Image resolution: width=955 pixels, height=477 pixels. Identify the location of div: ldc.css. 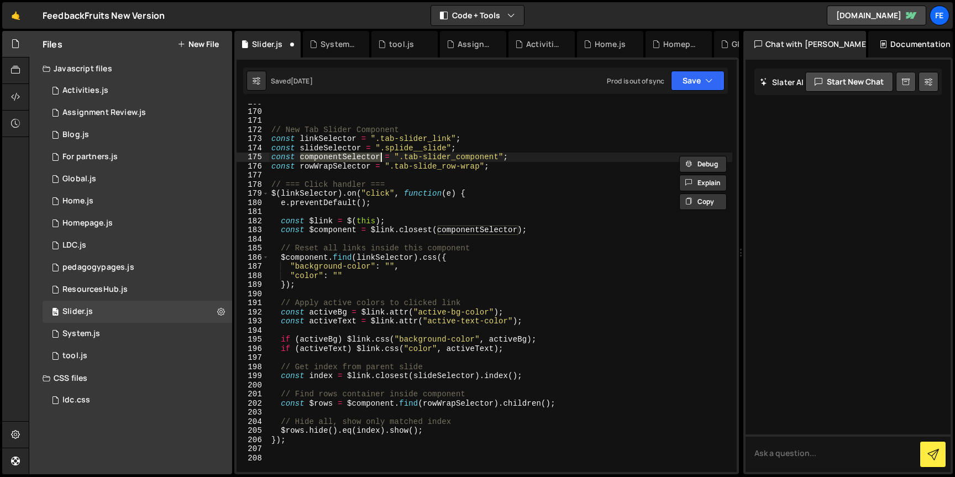
(76, 400).